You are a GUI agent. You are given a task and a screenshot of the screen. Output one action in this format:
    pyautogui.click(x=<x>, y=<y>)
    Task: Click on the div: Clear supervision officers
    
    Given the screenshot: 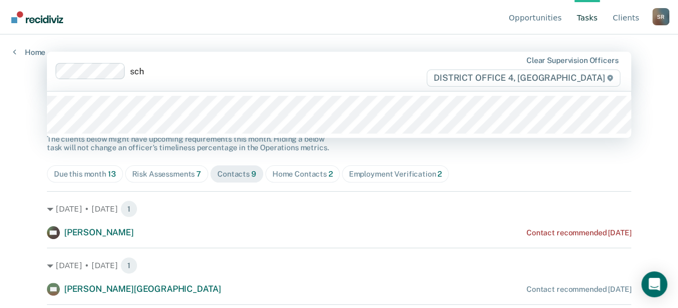 What is the action you would take?
    pyautogui.click(x=572, y=60)
    